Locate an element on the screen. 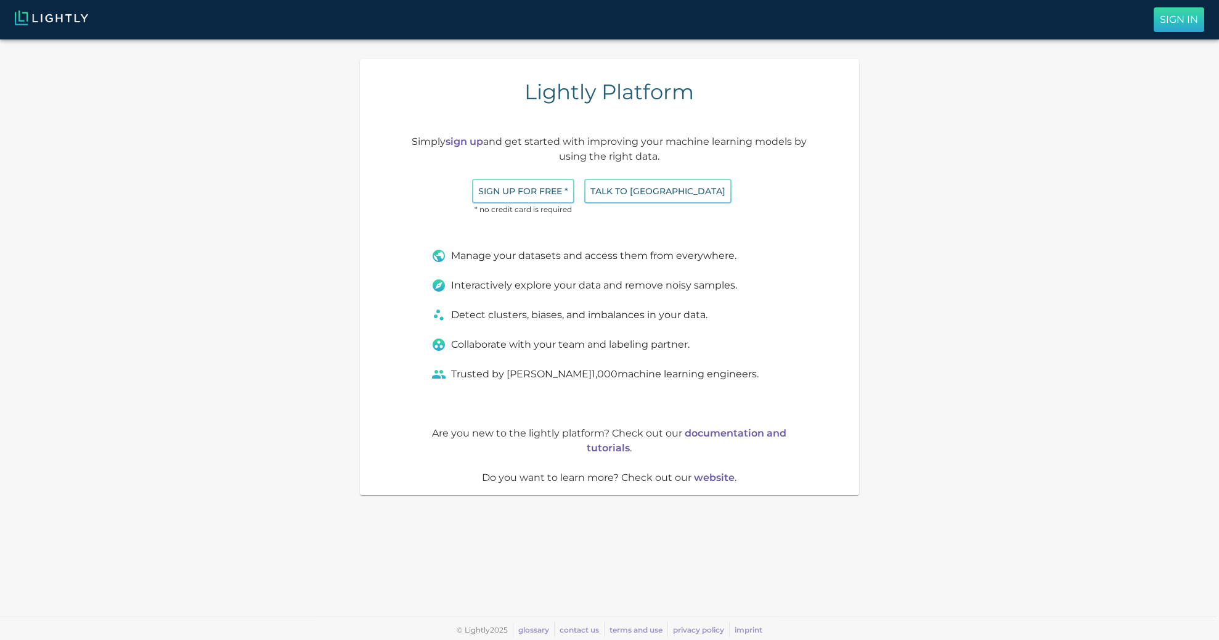 Image resolution: width=1219 pixels, height=640 pixels. a: sign up is located at coordinates (464, 141).